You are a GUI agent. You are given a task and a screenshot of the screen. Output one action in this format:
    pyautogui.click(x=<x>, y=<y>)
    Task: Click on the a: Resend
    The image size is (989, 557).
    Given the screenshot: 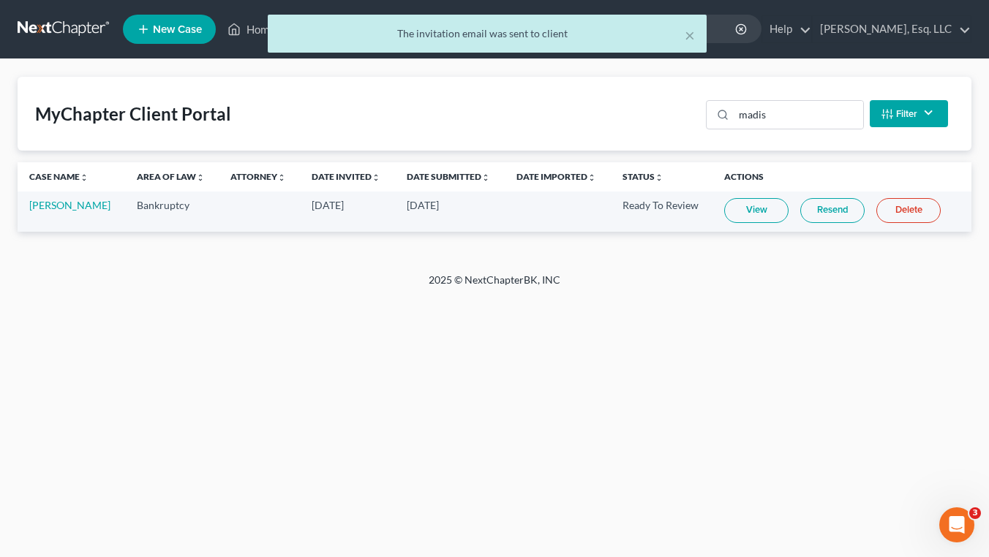 What is the action you would take?
    pyautogui.click(x=832, y=211)
    